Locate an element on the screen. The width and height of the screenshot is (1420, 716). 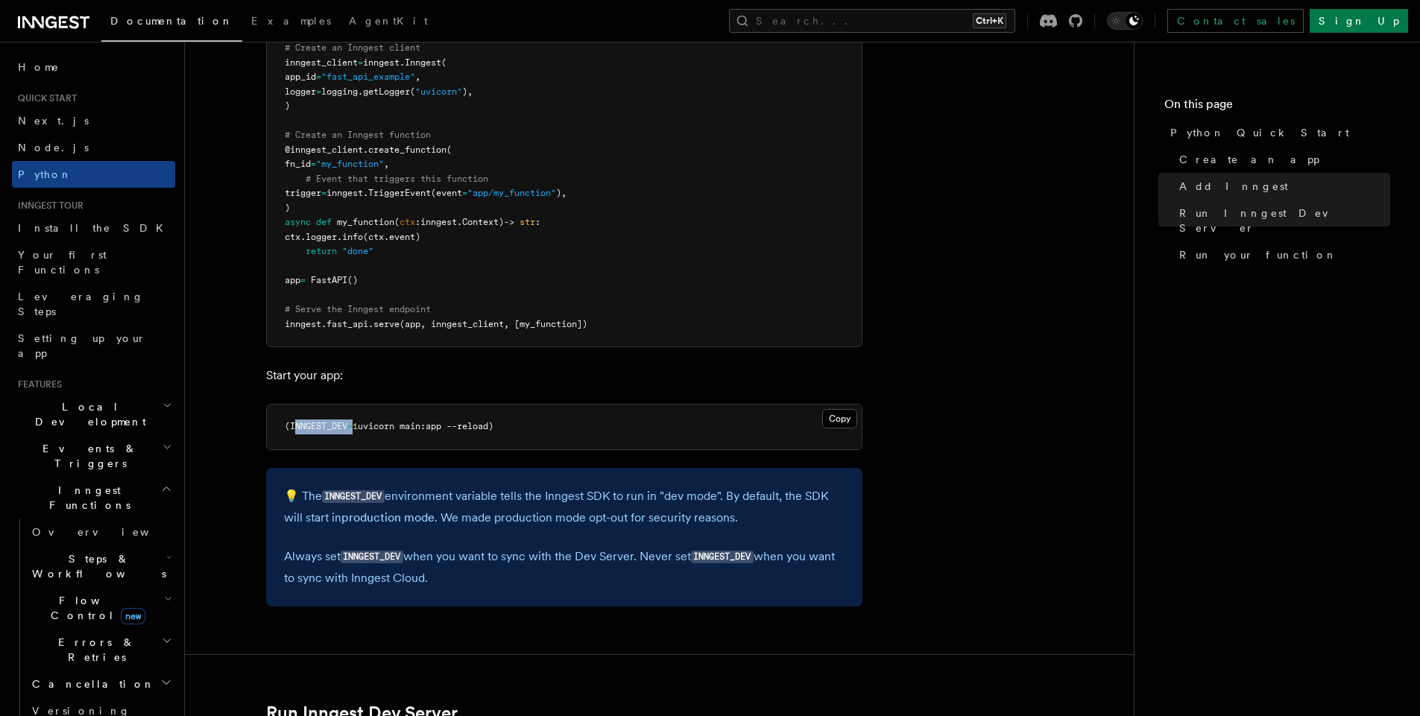
button: Cancellation is located at coordinates (101, 684).